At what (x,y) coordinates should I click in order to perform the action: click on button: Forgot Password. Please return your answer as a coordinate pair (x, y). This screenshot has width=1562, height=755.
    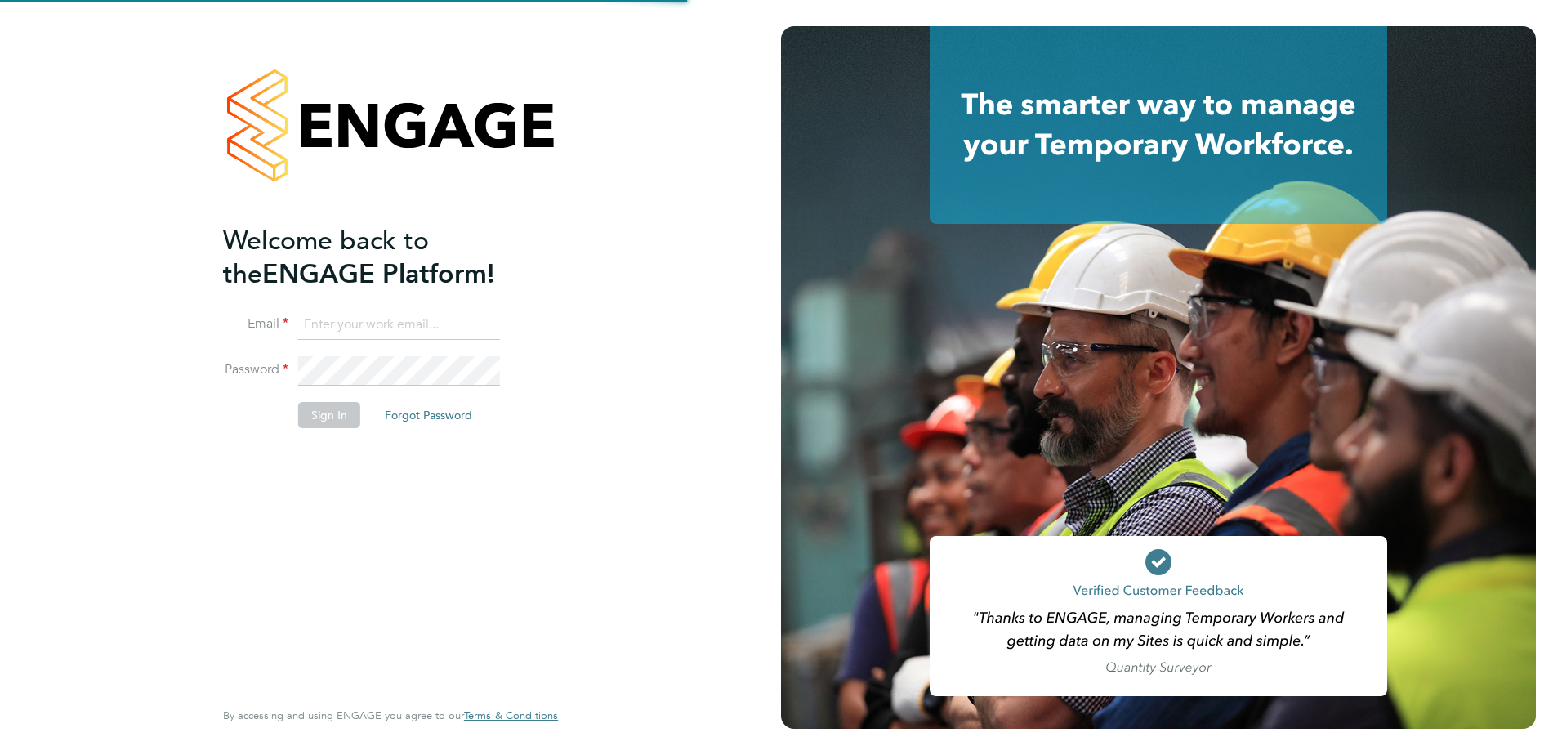
    Looking at the image, I should click on (428, 415).